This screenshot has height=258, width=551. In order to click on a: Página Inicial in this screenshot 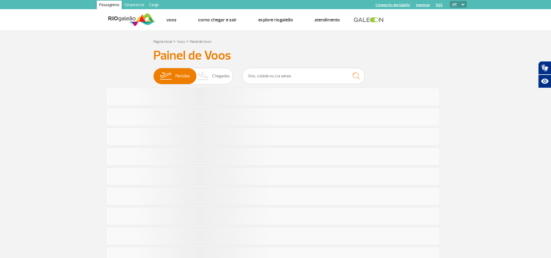, I will do `click(163, 42)`.